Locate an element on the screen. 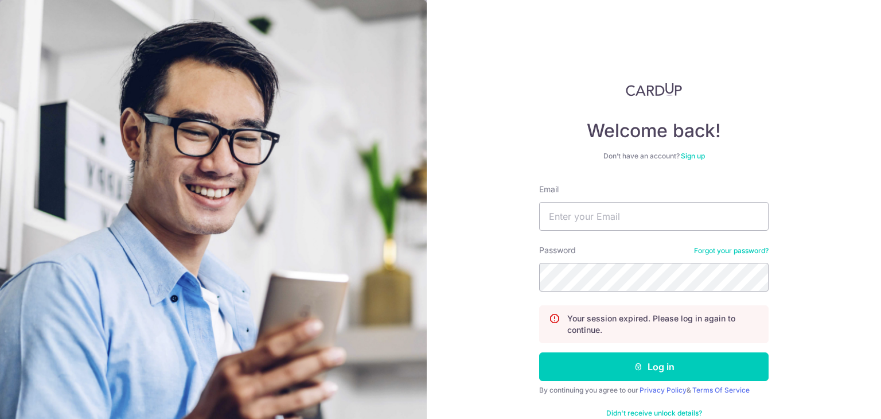 The image size is (881, 419). div: Don’t have an account? is located at coordinates (654, 156).